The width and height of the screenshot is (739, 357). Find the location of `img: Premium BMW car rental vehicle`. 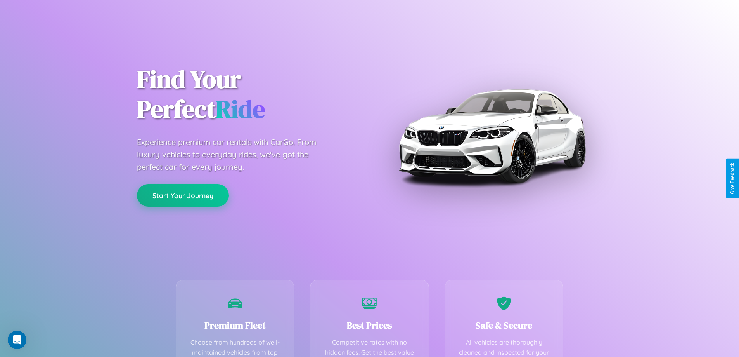

img: Premium BMW car rental vehicle is located at coordinates (492, 136).